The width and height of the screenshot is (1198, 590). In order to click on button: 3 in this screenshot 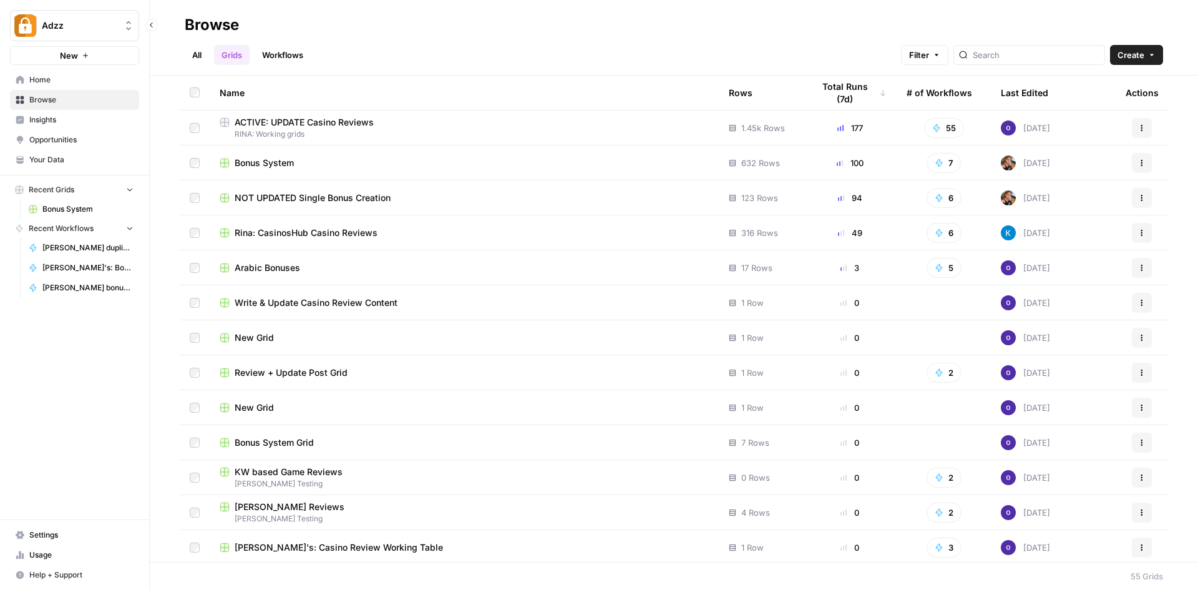, I will do `click(944, 547)`.